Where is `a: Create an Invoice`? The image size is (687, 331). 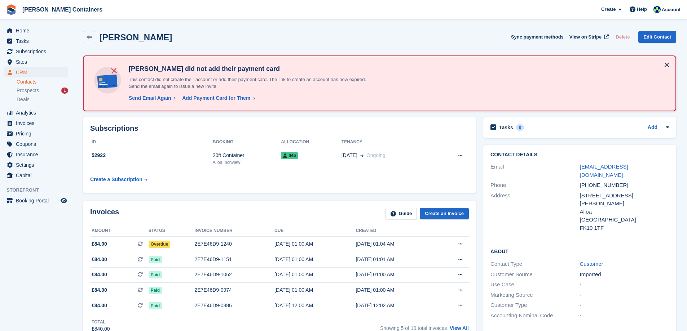 a: Create an Invoice is located at coordinates (444, 214).